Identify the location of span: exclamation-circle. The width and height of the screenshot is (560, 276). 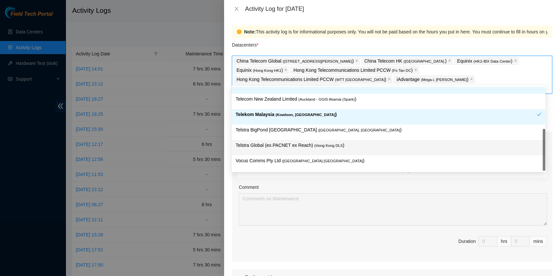
(239, 32).